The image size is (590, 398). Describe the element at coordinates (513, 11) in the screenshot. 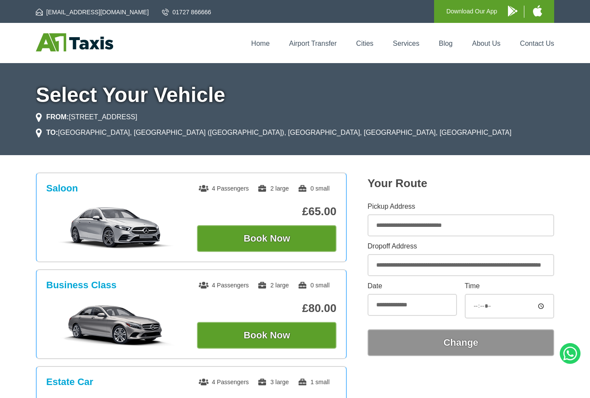

I see `img: A1 Taxis Android App` at that location.